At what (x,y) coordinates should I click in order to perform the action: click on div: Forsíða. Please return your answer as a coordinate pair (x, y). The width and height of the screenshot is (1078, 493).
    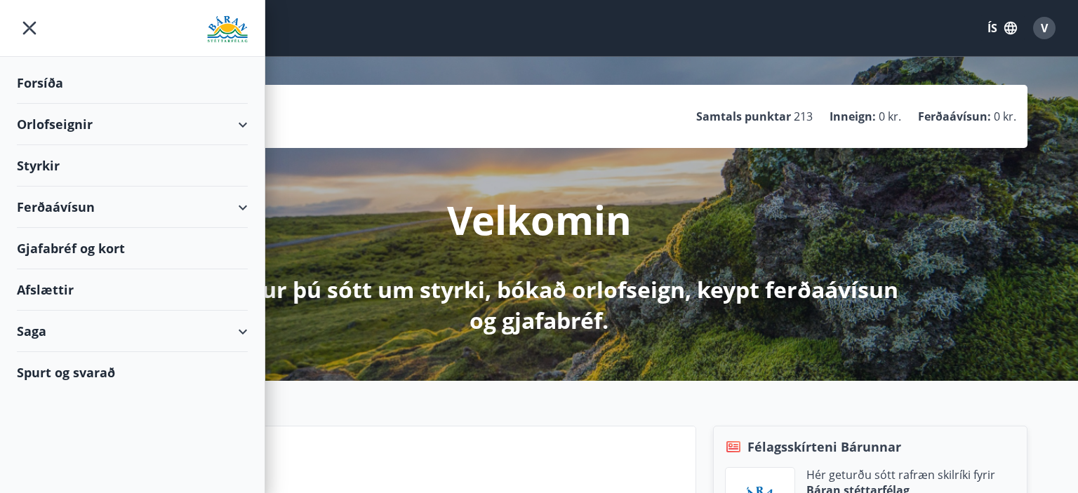
    Looking at the image, I should click on (132, 83).